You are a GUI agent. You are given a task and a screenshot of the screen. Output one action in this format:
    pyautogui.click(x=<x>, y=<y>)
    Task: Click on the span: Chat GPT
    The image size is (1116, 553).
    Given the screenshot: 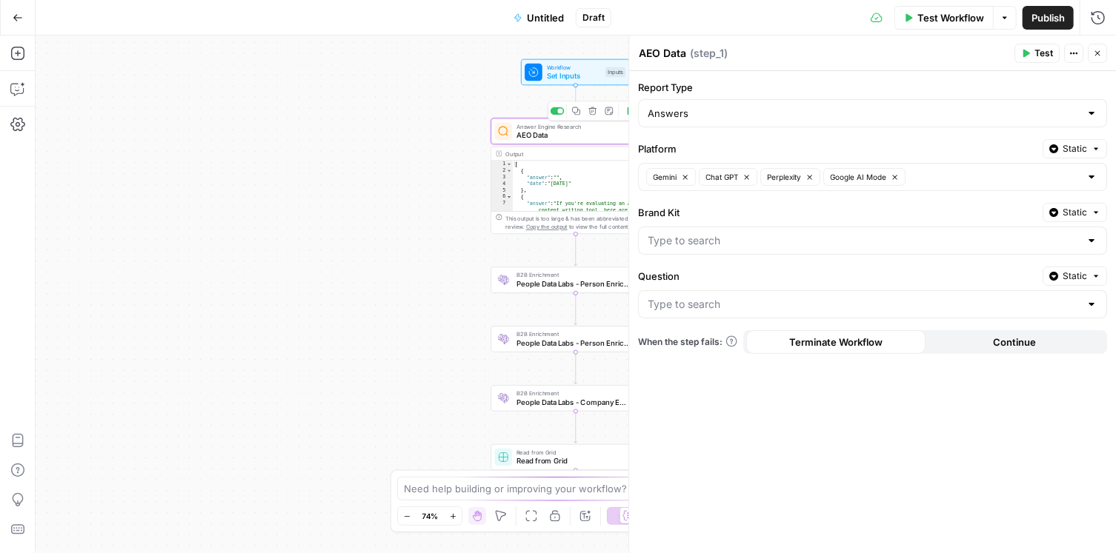 What is the action you would take?
    pyautogui.click(x=722, y=177)
    